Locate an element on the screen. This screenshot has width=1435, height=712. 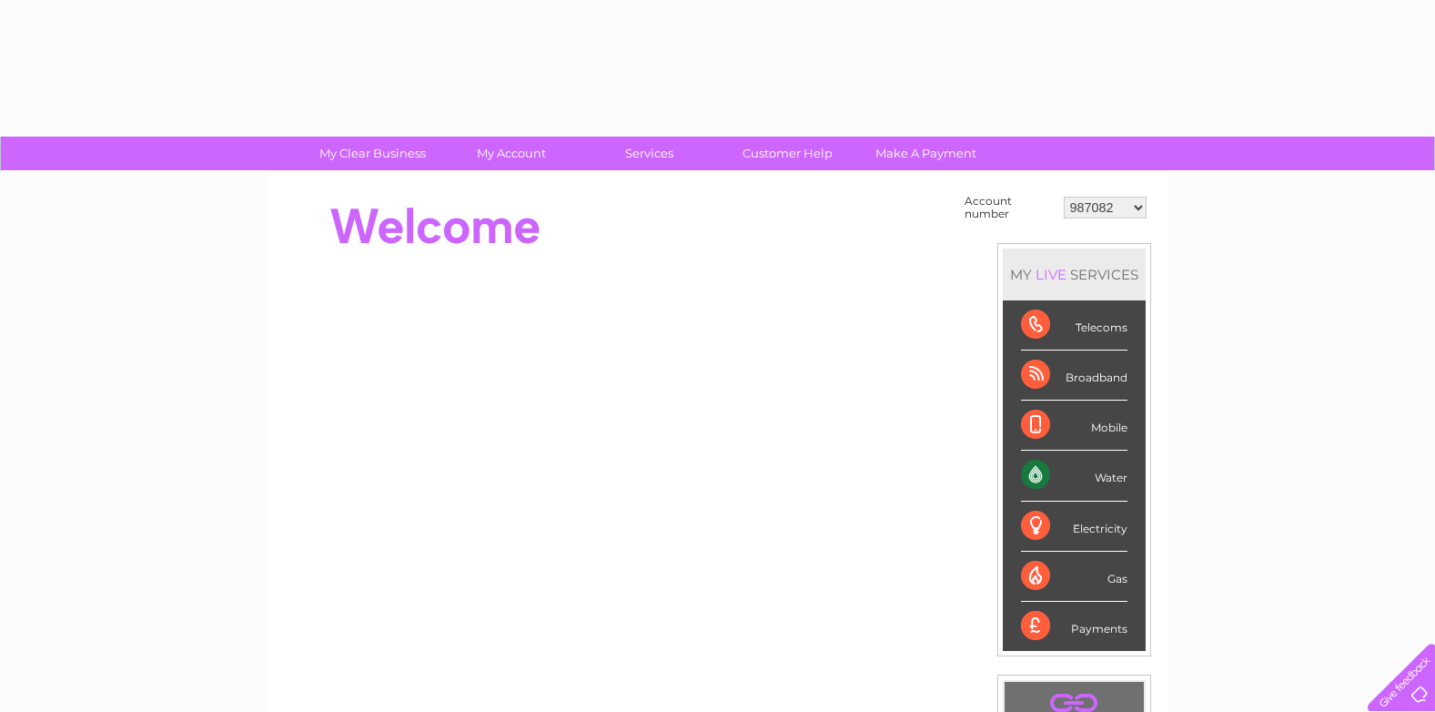
div: MY SERVICES is located at coordinates (1074, 274).